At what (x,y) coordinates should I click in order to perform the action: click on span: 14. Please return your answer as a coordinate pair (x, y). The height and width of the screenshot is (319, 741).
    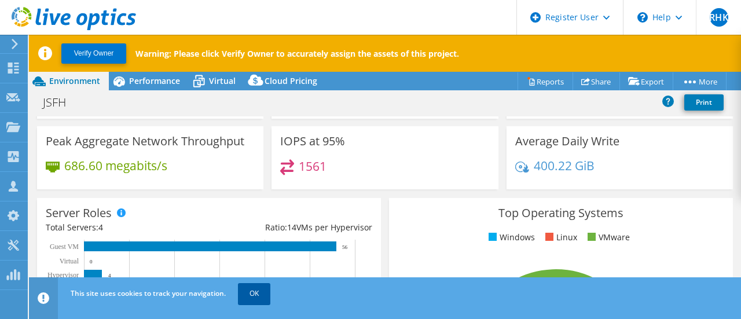
    Looking at the image, I should click on (292, 227).